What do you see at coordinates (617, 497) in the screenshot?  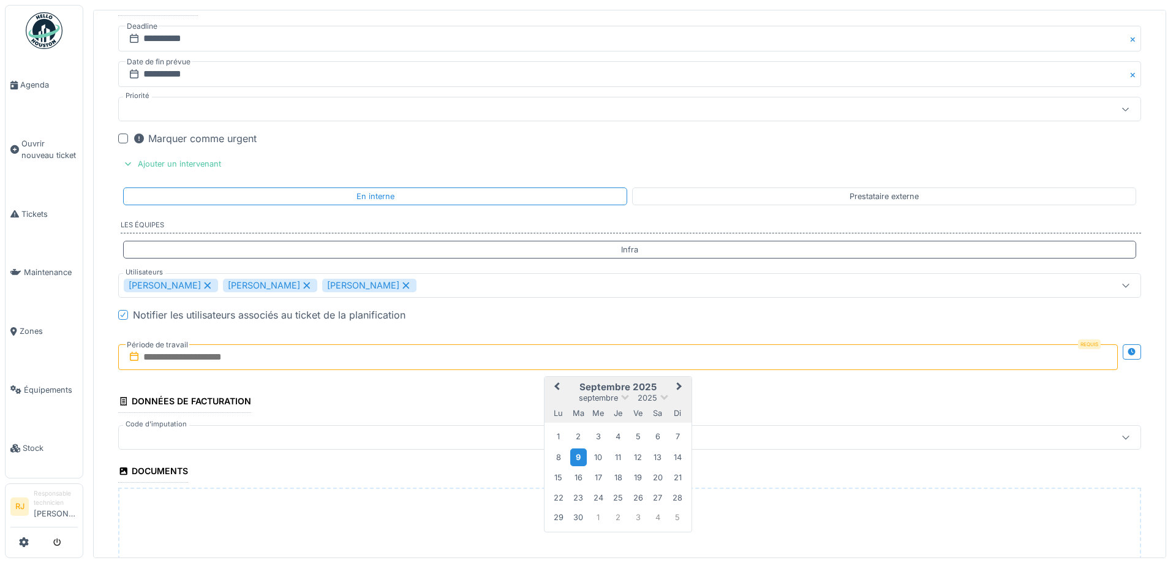 I see `div: Choose jeudi 25 septembre 2025` at bounding box center [617, 497].